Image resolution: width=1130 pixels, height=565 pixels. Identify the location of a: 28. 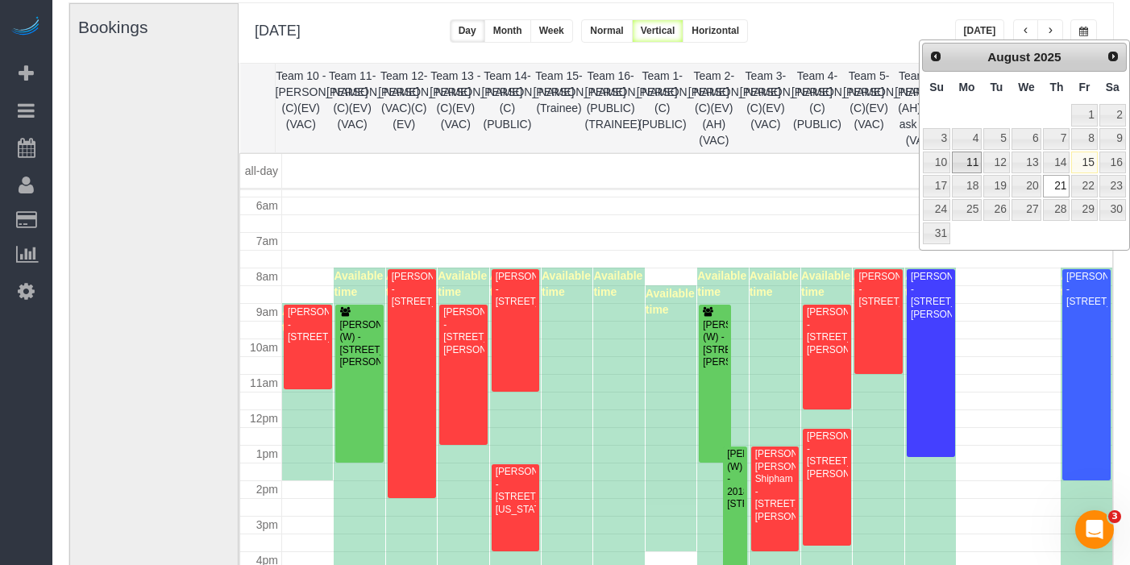
(1056, 210).